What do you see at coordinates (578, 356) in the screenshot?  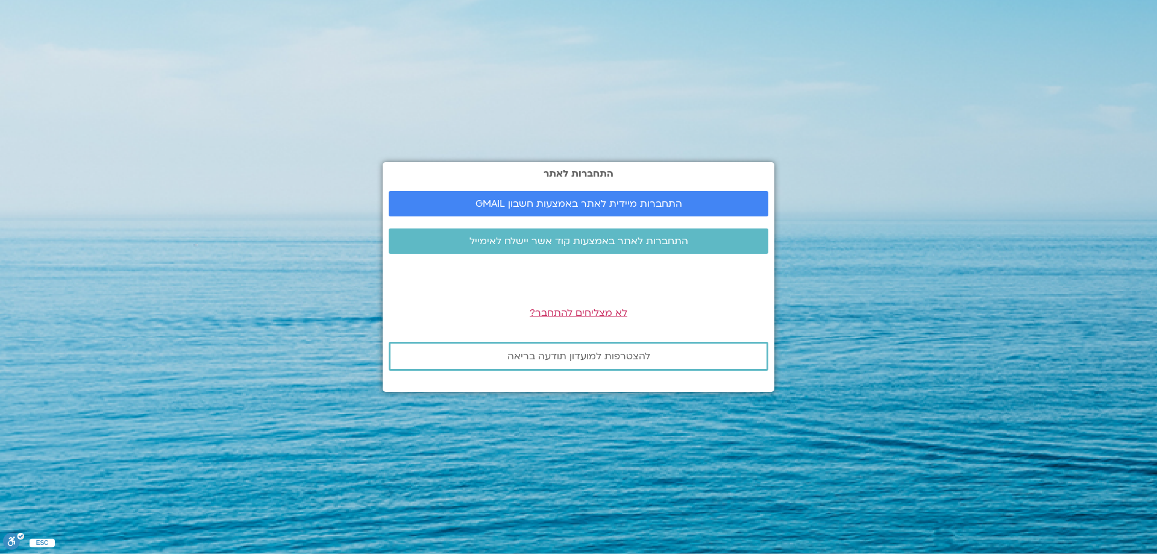 I see `a: להצטרפות למועדון תודעה בריאה` at bounding box center [578, 356].